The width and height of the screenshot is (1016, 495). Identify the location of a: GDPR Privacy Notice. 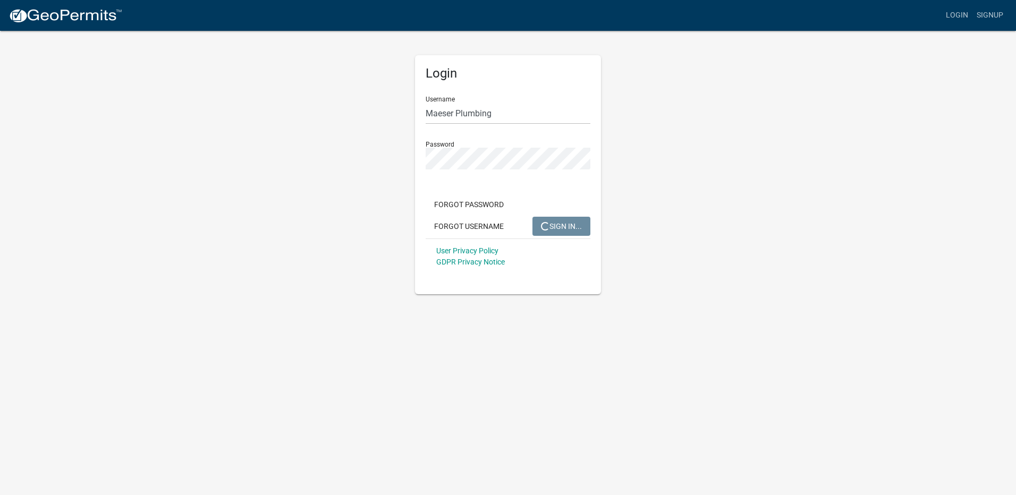
(470, 262).